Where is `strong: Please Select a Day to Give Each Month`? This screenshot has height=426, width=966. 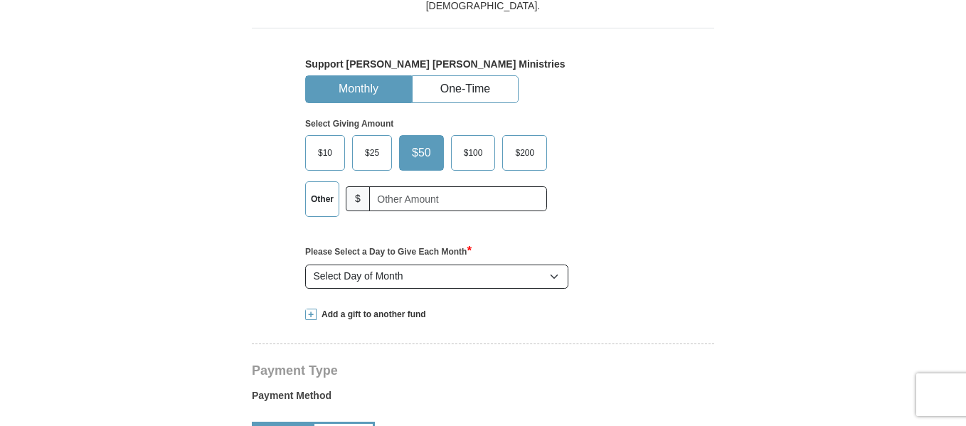
strong: Please Select a Day to Give Each Month is located at coordinates (389, 252).